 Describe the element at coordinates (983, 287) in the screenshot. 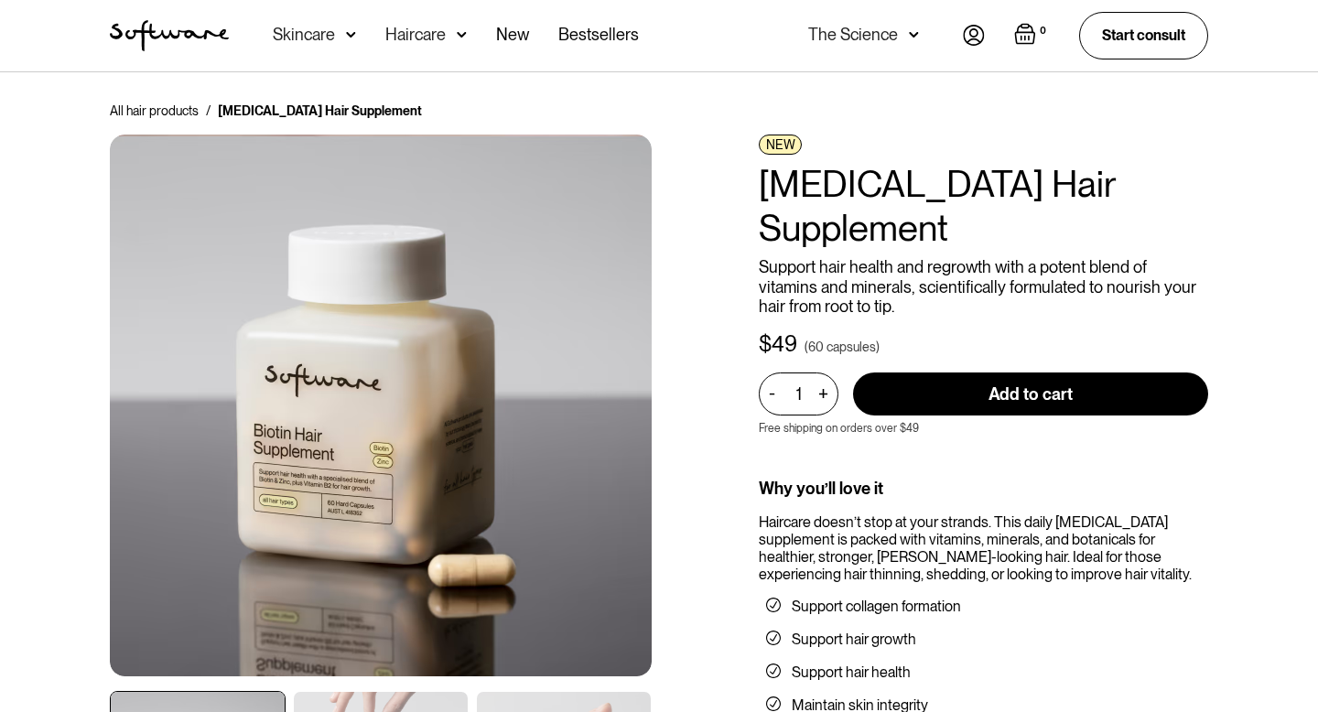

I see `p: Support hair health and regrowth with a potent blend of vitamins and minerals, scientifically for...` at that location.